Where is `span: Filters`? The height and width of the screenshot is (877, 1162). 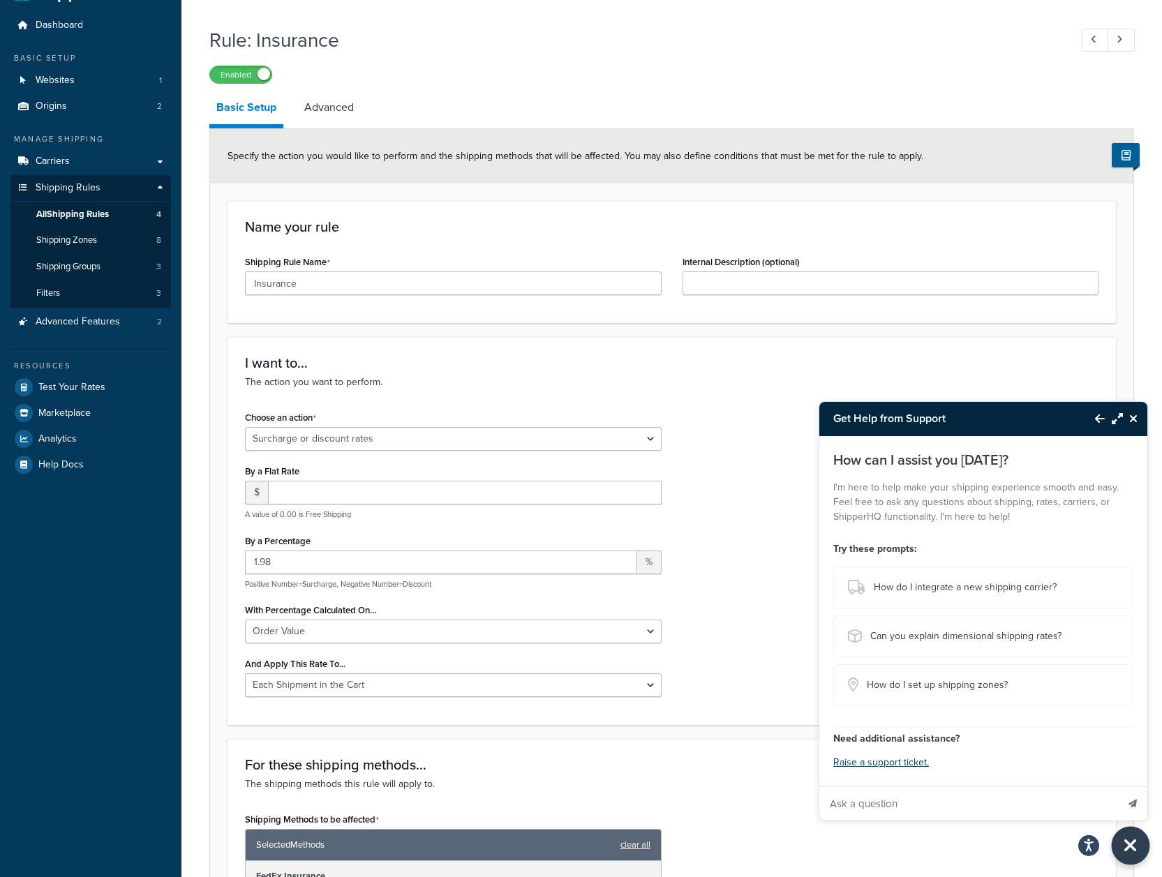 span: Filters is located at coordinates (48, 293).